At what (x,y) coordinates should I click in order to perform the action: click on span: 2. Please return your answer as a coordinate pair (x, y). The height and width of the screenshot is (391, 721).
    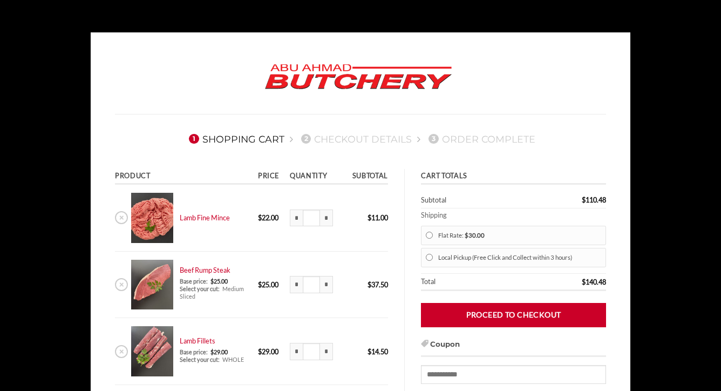
    Looking at the image, I should click on (306, 139).